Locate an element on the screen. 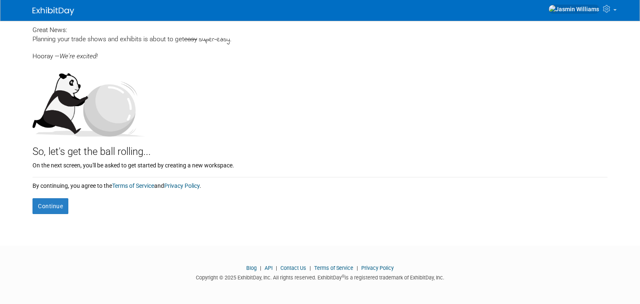 The height and width of the screenshot is (304, 640). div: Hooray — is located at coordinates (320, 53).